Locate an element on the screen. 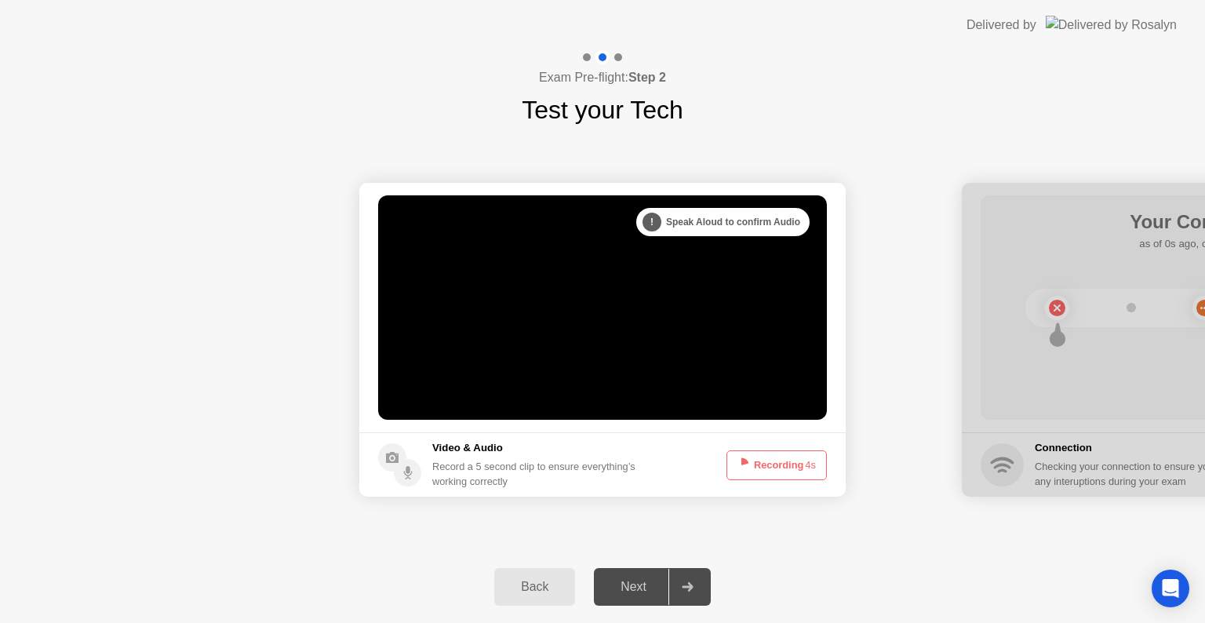 The width and height of the screenshot is (1205, 623). div: Next is located at coordinates (633, 587).